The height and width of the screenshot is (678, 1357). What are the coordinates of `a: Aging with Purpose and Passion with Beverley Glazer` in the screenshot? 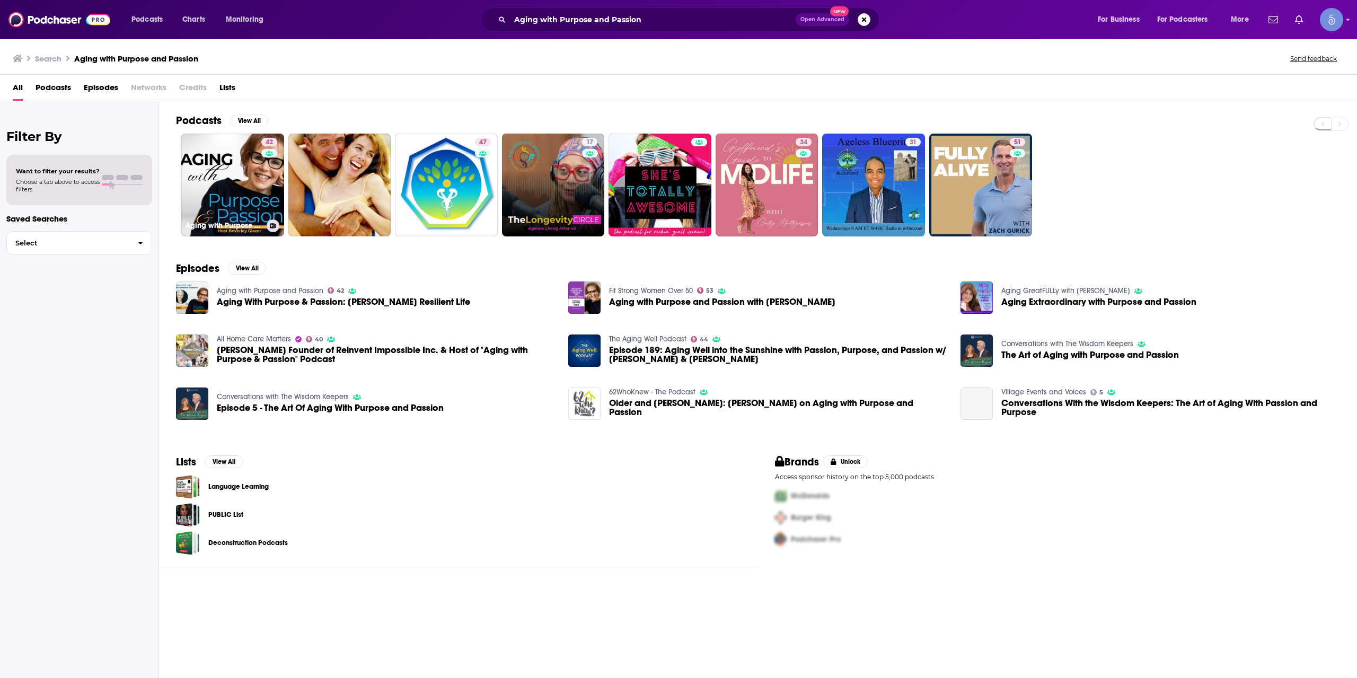 It's located at (722, 302).